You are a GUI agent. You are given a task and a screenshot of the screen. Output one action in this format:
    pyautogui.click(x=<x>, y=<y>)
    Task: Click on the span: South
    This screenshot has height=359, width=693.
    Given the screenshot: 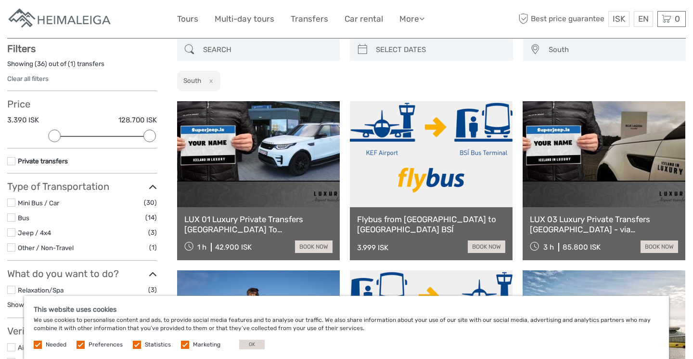 What is the action you would take?
    pyautogui.click(x=613, y=50)
    